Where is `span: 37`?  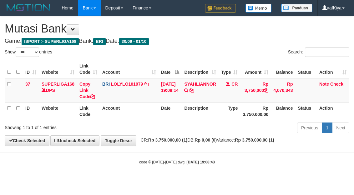 span: 37 is located at coordinates (28, 84).